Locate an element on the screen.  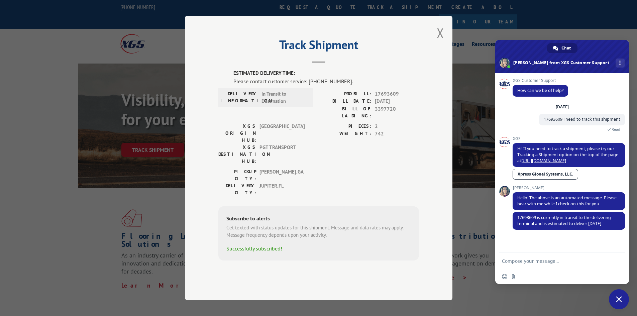
div: Subscribe to alerts is located at coordinates (319, 219).